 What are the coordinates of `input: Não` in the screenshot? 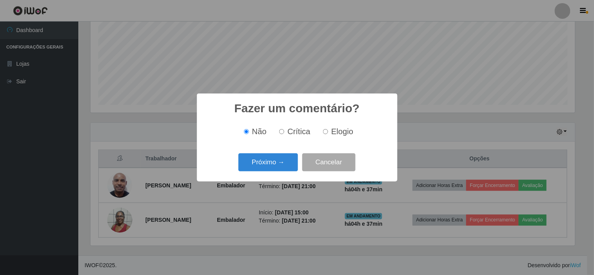 It's located at (246, 132).